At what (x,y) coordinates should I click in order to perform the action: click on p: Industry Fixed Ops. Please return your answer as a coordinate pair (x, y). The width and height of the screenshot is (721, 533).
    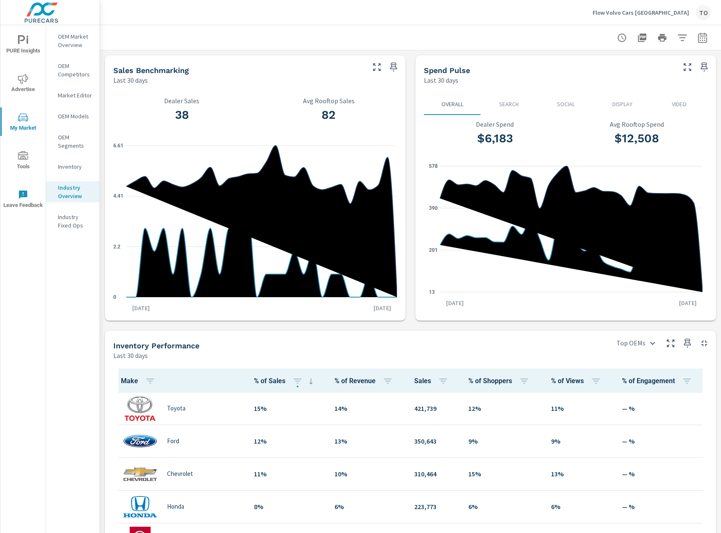
    Looking at the image, I should click on (75, 221).